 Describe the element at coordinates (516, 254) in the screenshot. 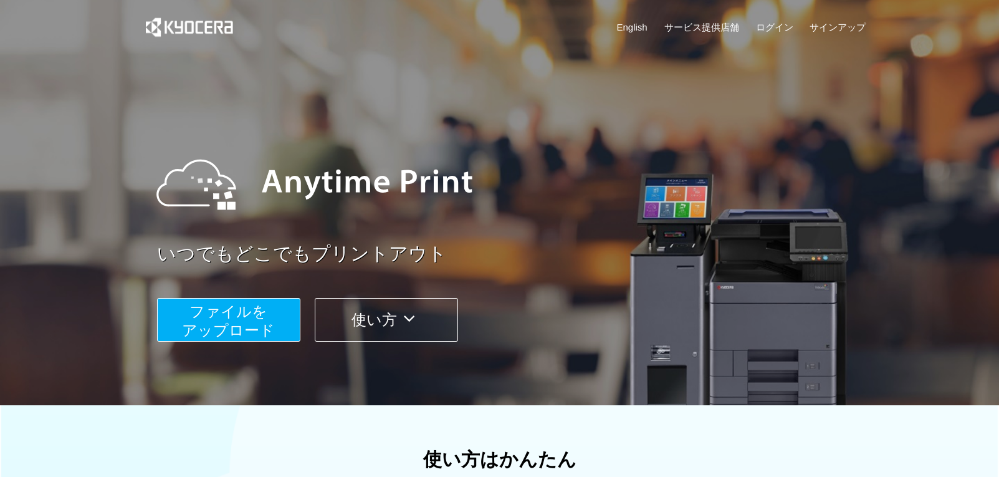

I see `a: いつでもどこでもプリントアウト` at that location.